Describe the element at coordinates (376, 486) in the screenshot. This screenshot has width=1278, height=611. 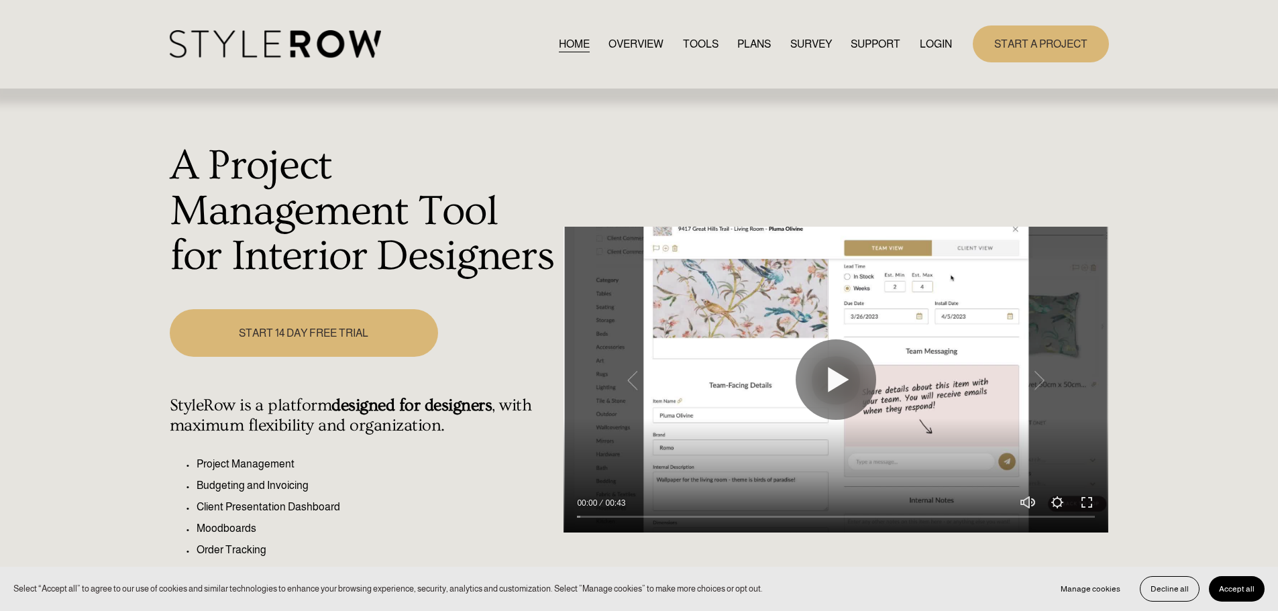
I see `p: Budgeting and Invoicing` at that location.